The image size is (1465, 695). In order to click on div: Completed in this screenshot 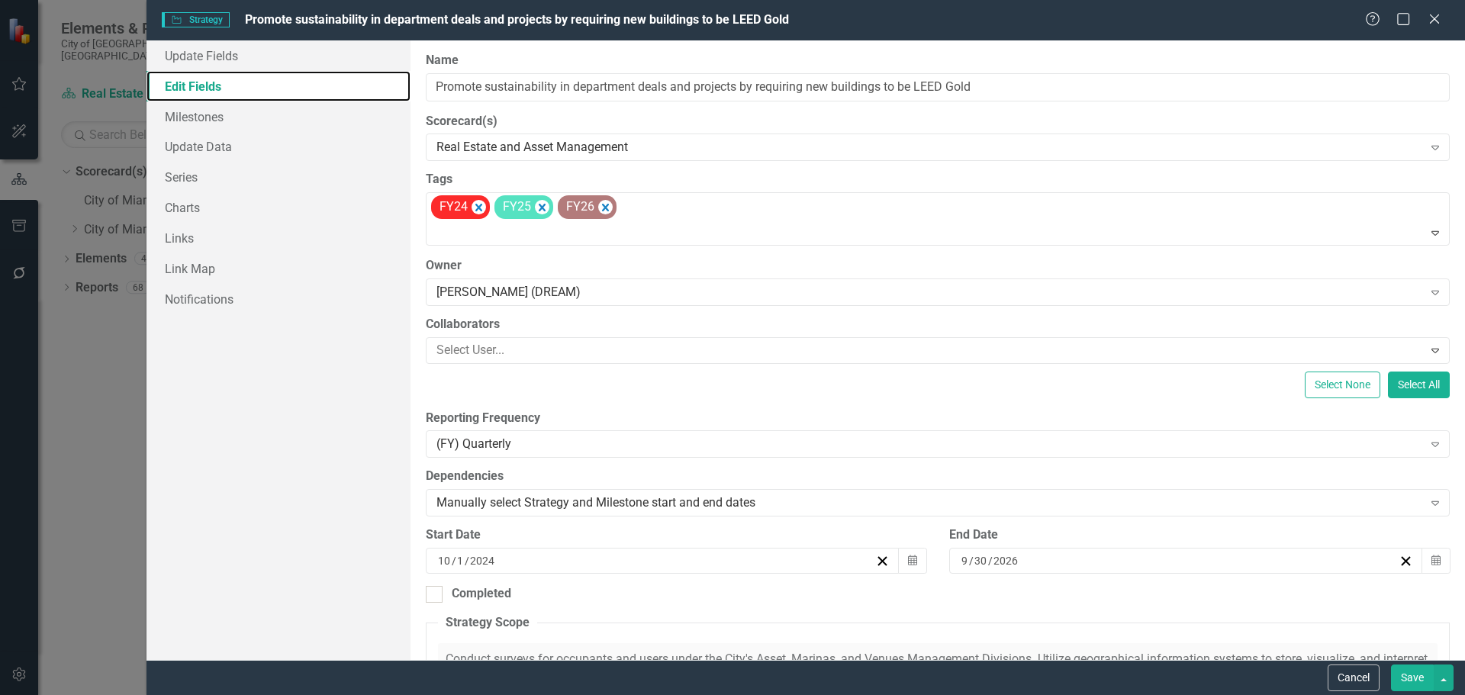, I will do `click(481, 594)`.